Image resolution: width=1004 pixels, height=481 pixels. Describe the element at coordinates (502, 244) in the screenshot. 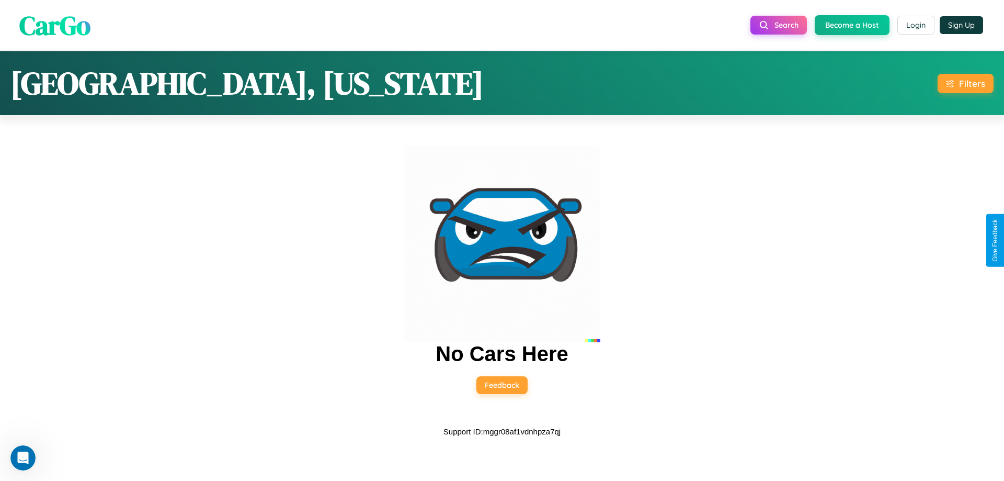

I see `img: car` at that location.